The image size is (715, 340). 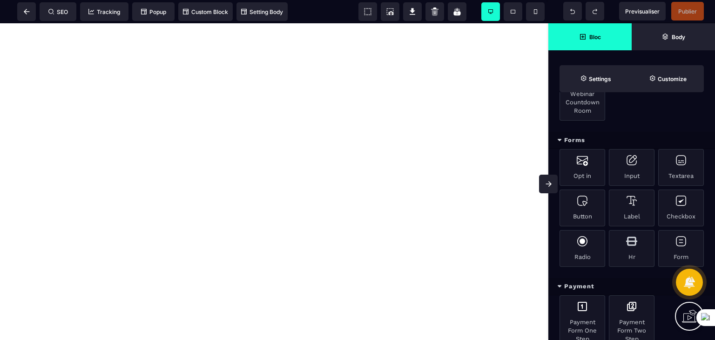 What do you see at coordinates (681, 248) in the screenshot?
I see `div: Form` at bounding box center [681, 248].